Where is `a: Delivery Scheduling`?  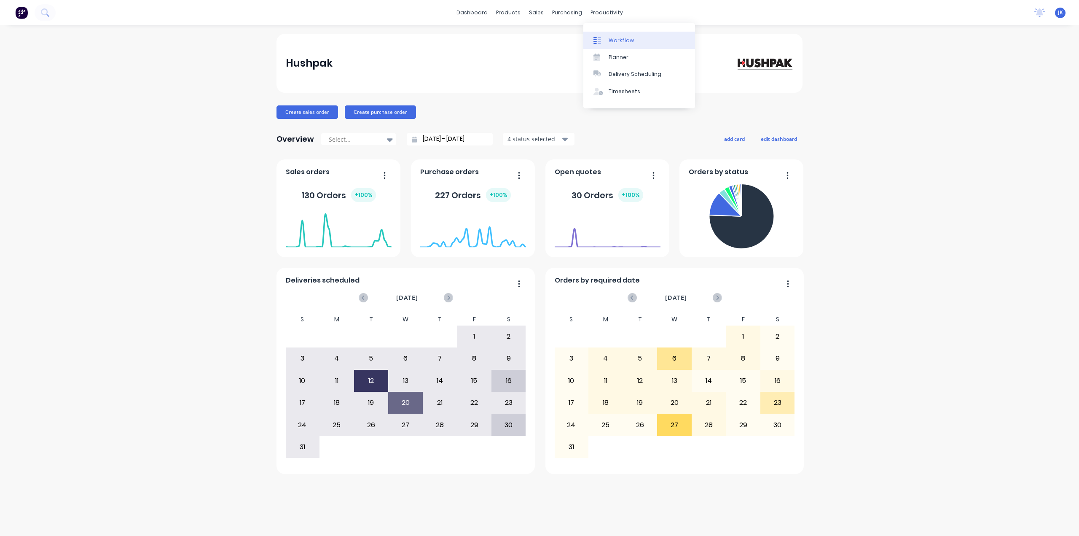
a: Delivery Scheduling is located at coordinates (639, 74).